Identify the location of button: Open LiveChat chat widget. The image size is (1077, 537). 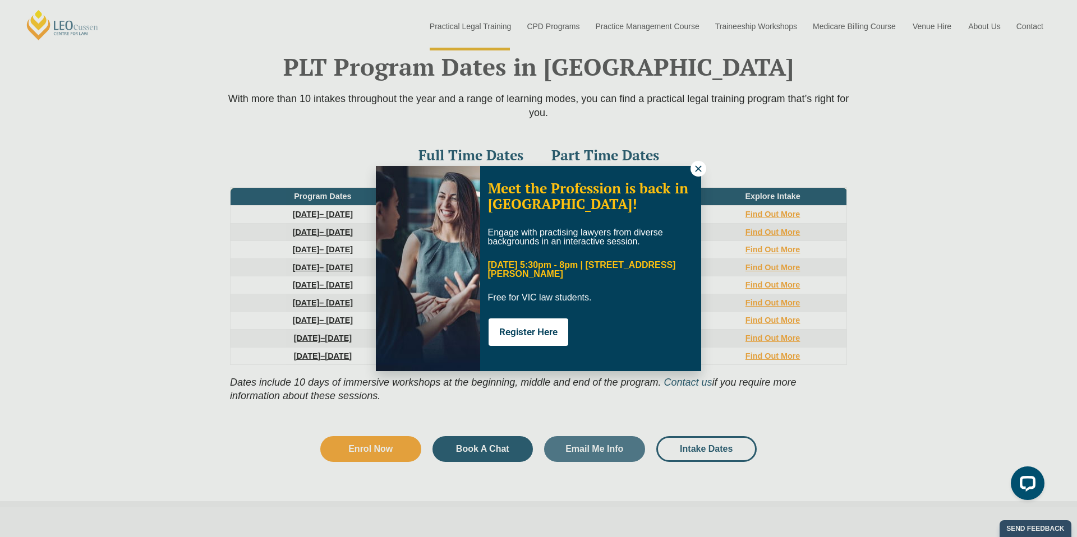
(26, 21).